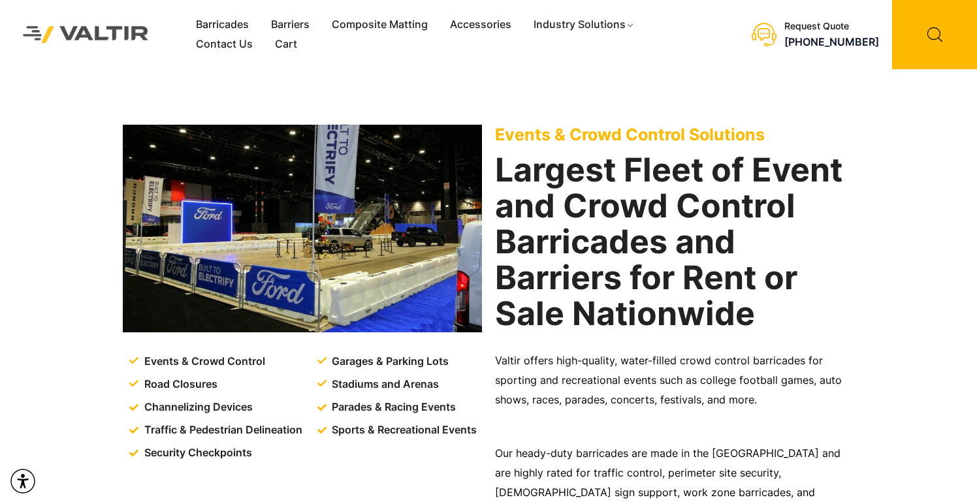  Describe the element at coordinates (388, 362) in the screenshot. I see `span: Garages & Parking Lots` at that location.